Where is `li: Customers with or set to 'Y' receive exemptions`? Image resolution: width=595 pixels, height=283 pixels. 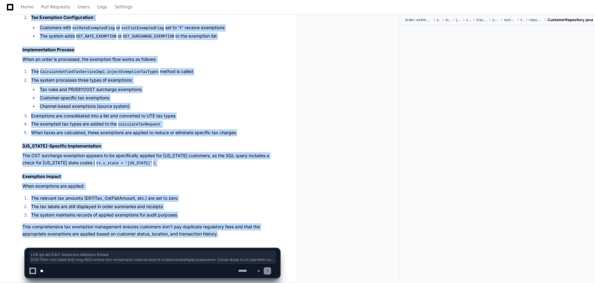 li: Customers with or set to 'Y' receive exemptions is located at coordinates (159, 28).